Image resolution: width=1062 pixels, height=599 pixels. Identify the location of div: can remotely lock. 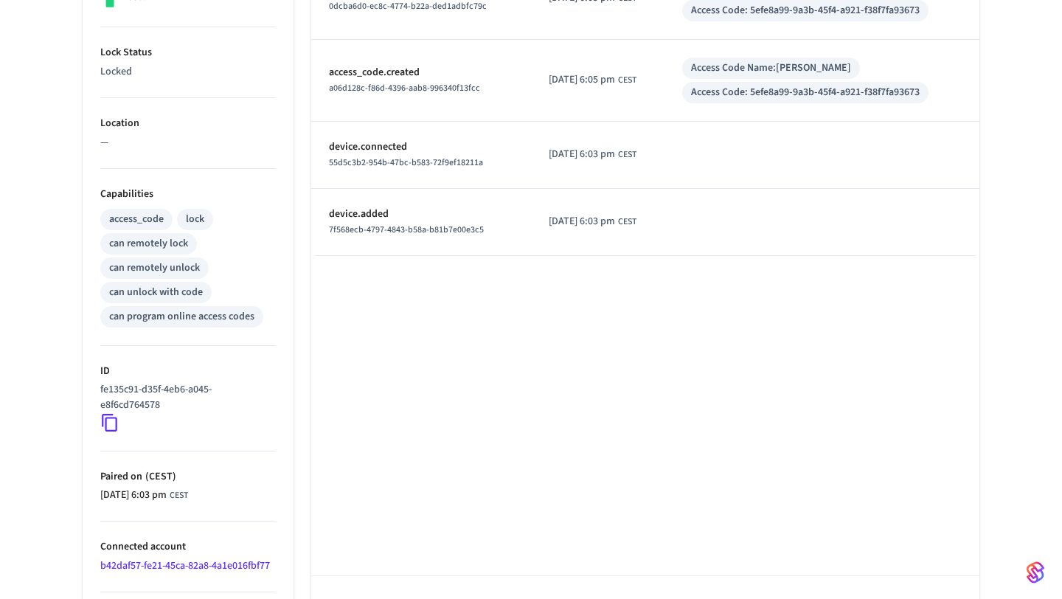
(148, 243).